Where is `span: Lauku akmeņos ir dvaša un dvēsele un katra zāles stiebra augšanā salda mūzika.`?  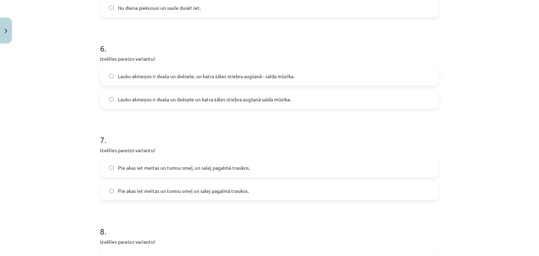
span: Lauku akmeņos ir dvaša un dvēsele un katra zāles stiebra augšanā salda mūzika. is located at coordinates (204, 99).